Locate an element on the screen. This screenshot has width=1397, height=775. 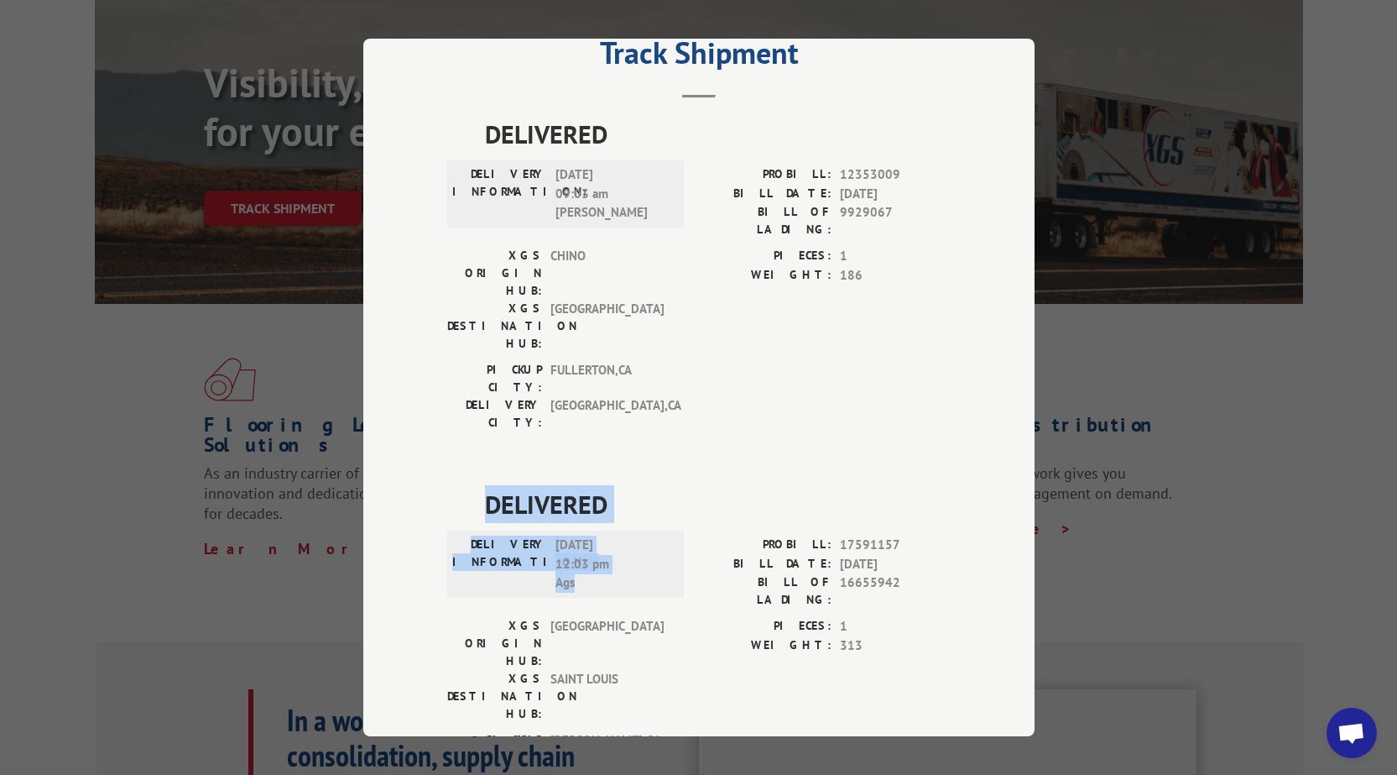
span: SAINT LOUIS is located at coordinates (607, 696).